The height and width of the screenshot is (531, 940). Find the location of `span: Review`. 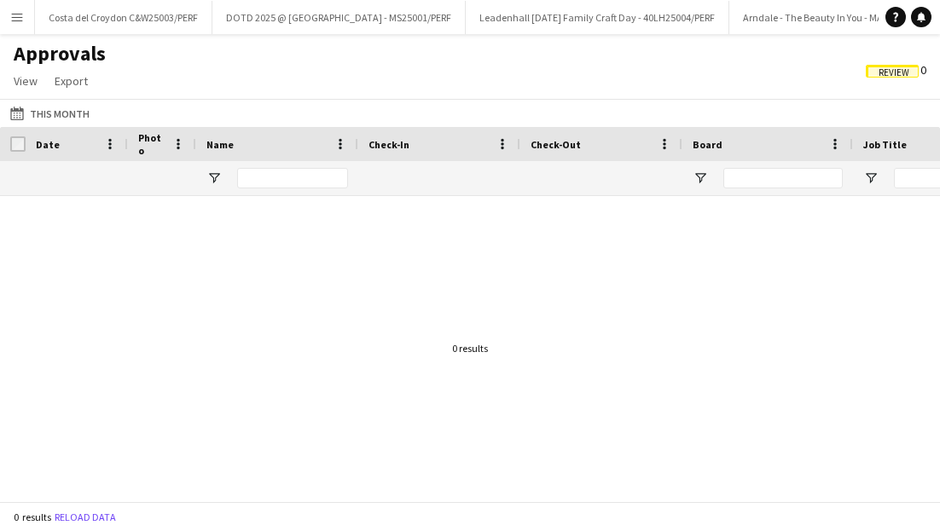

span: Review is located at coordinates (894, 73).